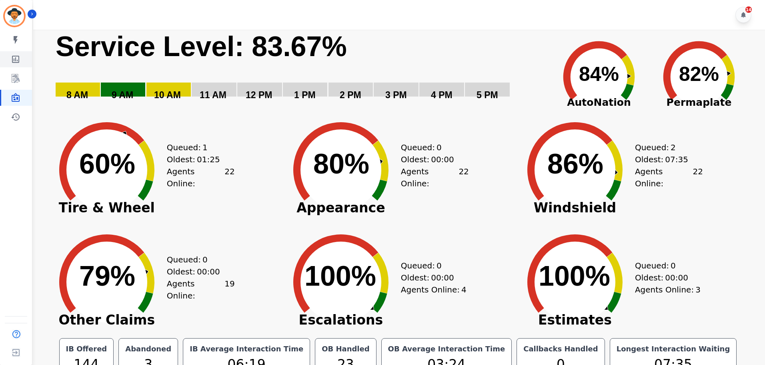  What do you see at coordinates (599, 102) in the screenshot?
I see `span: AutoNation` at bounding box center [599, 102].